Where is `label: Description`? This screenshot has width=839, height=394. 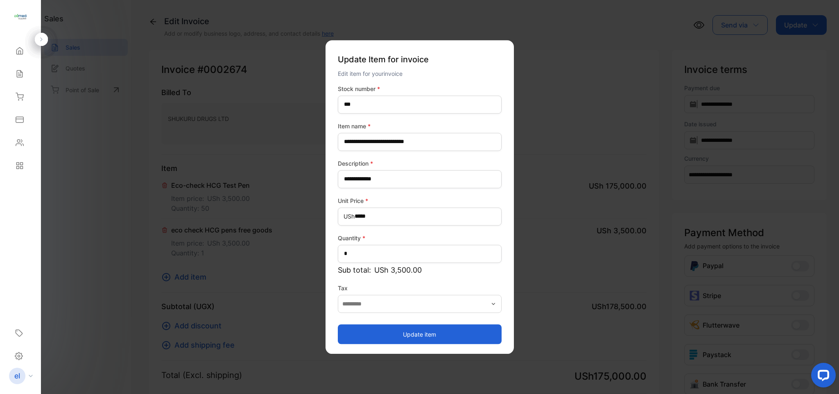
label: Description is located at coordinates (420, 163).